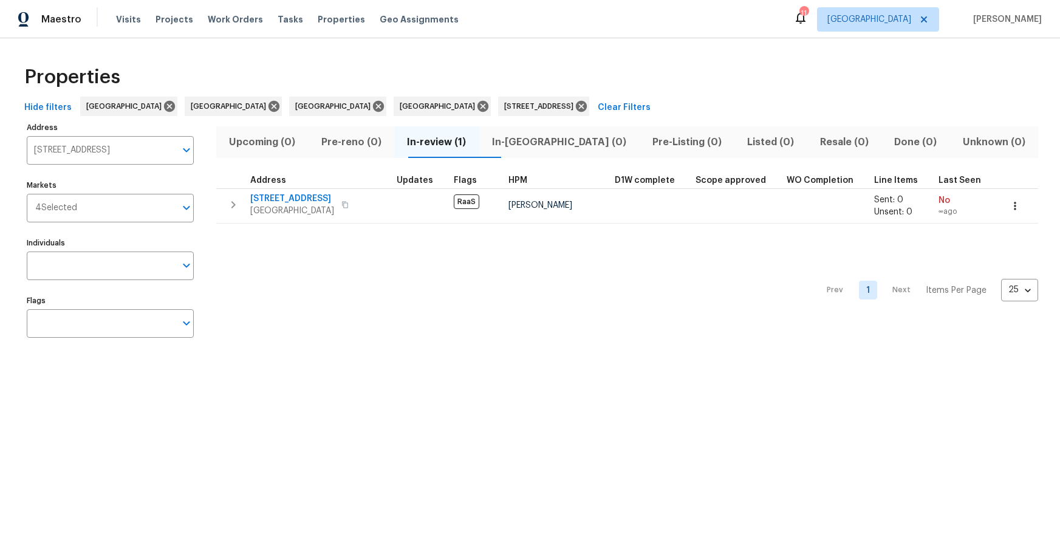 The image size is (1060, 548). What do you see at coordinates (419, 19) in the screenshot?
I see `span: Geo Assignments` at bounding box center [419, 19].